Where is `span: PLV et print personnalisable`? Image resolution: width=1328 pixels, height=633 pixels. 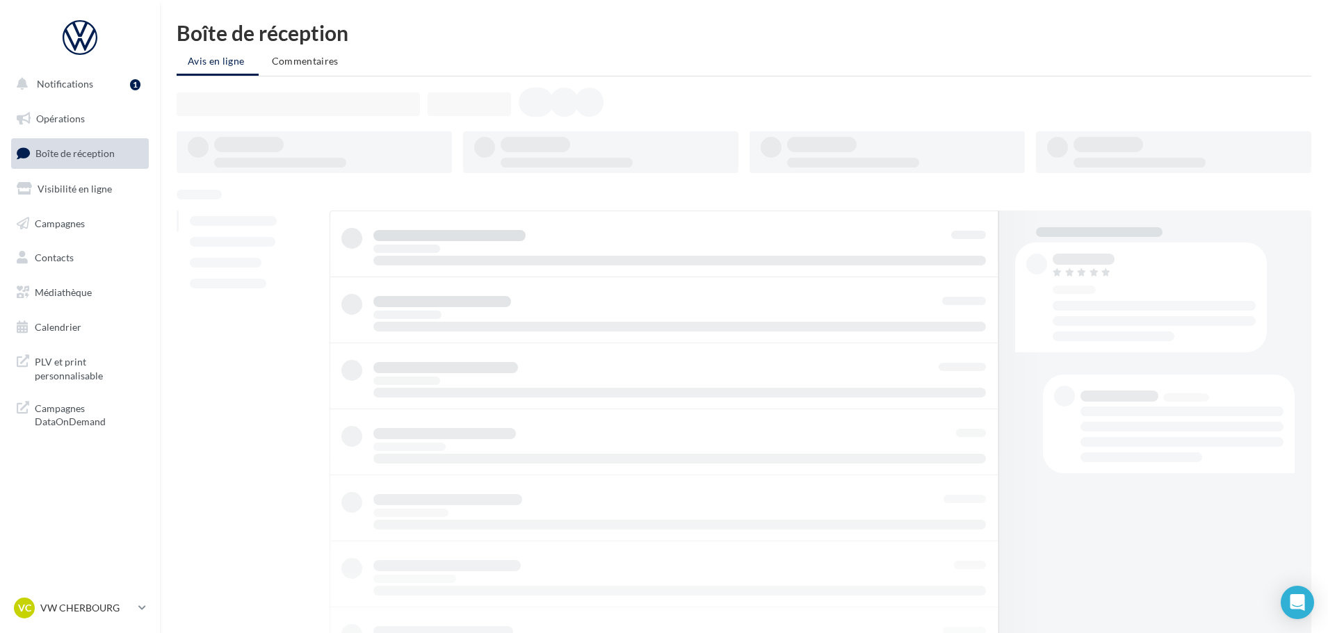 span: PLV et print personnalisable is located at coordinates (89, 367).